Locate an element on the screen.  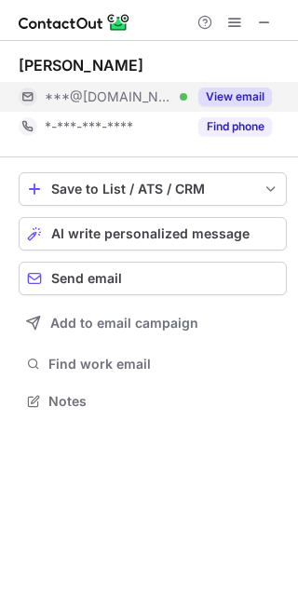
div: Save to List / ATS / CRM is located at coordinates (153, 189).